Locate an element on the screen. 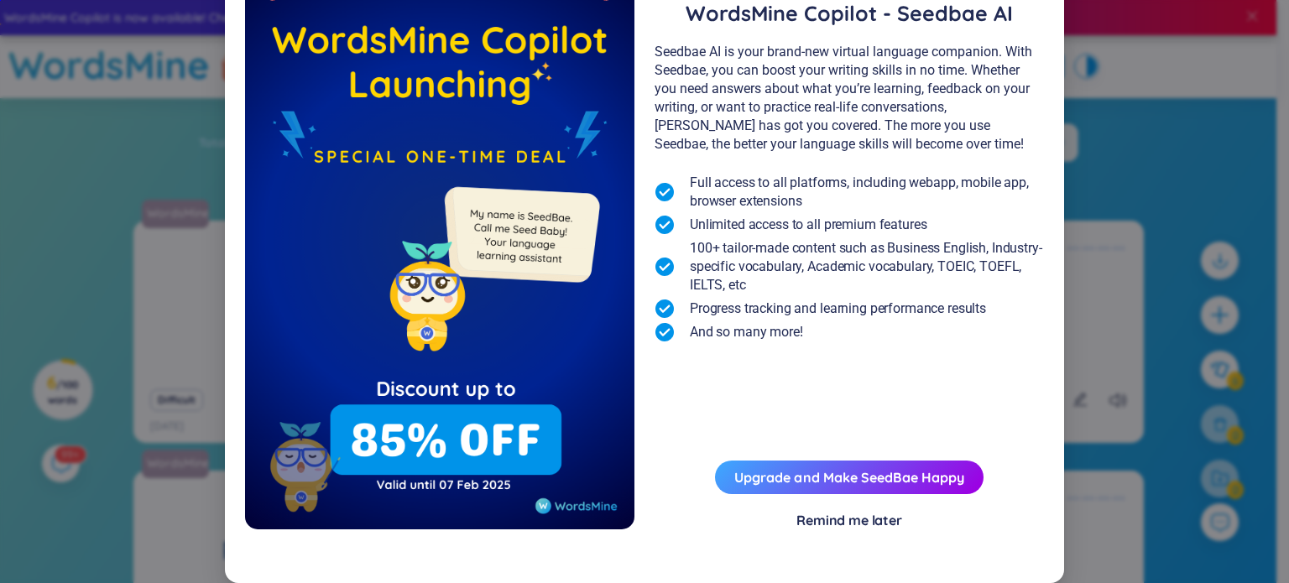 The height and width of the screenshot is (583, 1289). span: WordsMine Copilot - Seedbae AI is located at coordinates (849, 13).